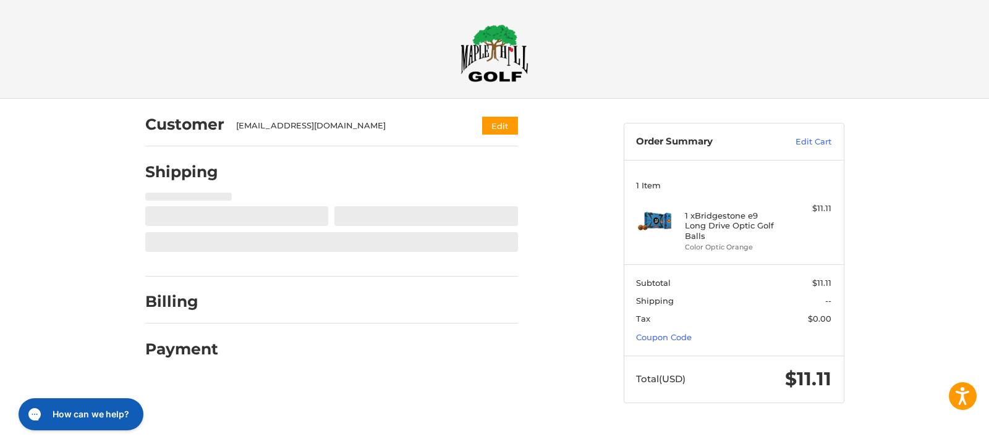 This screenshot has height=447, width=989. I want to click on span: $0.00, so click(819, 319).